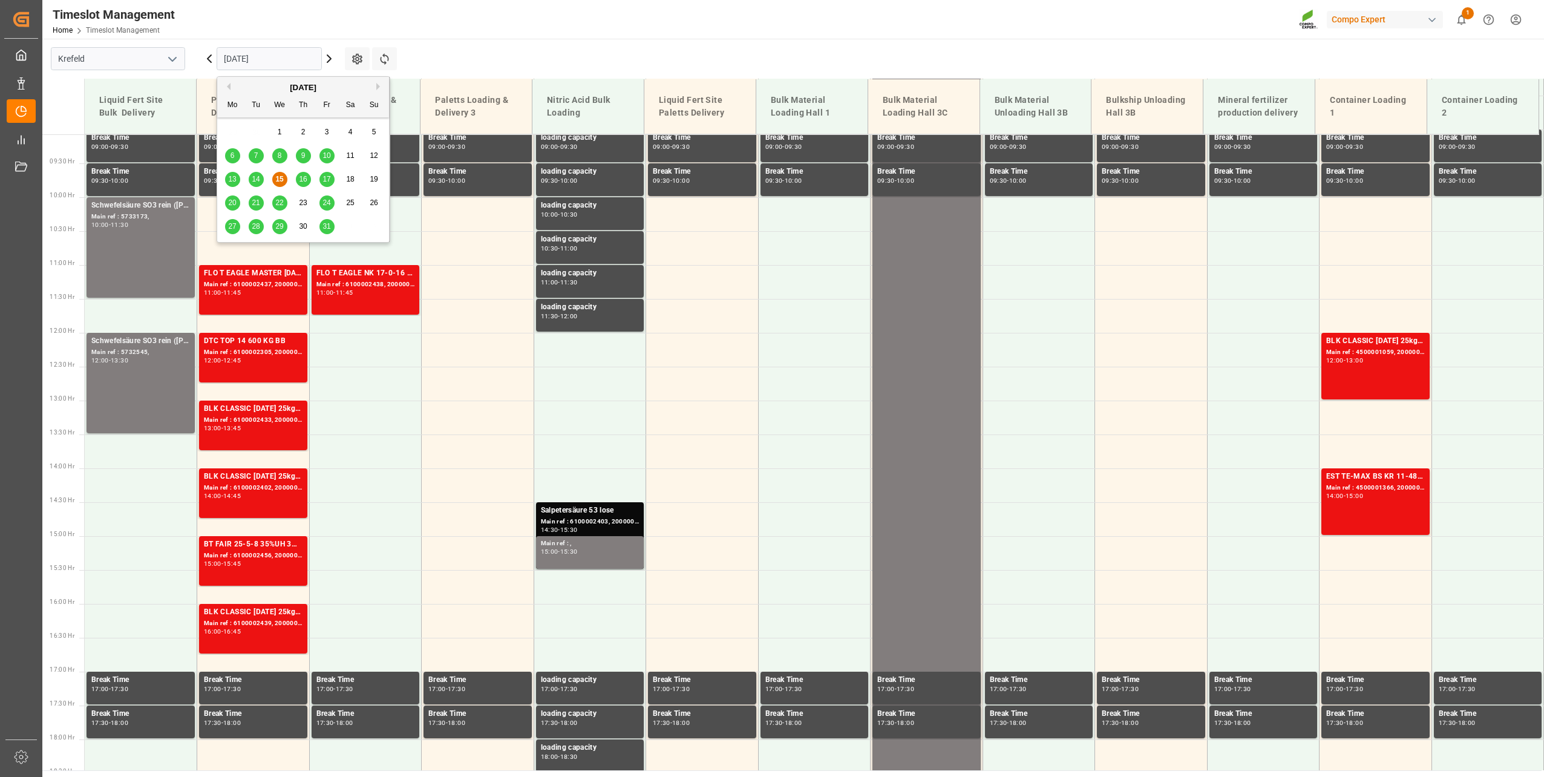  What do you see at coordinates (303, 179) in the screenshot?
I see `div: Choose Thursday, October 16th, 2025` at bounding box center [303, 179].